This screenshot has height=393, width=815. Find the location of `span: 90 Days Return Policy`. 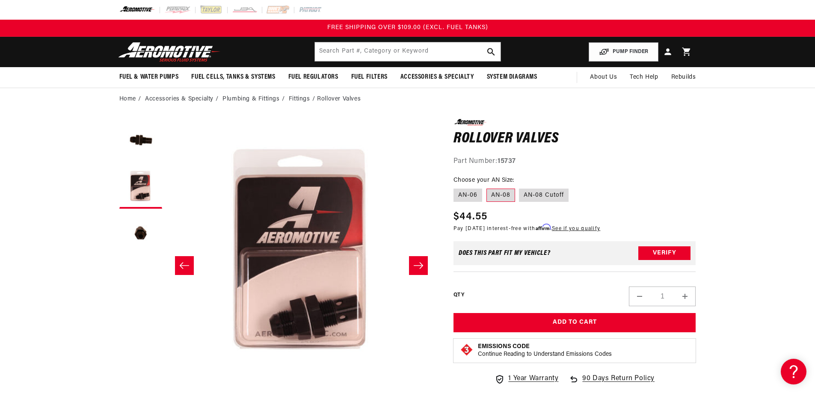

span: 90 Days Return Policy is located at coordinates (618, 383).